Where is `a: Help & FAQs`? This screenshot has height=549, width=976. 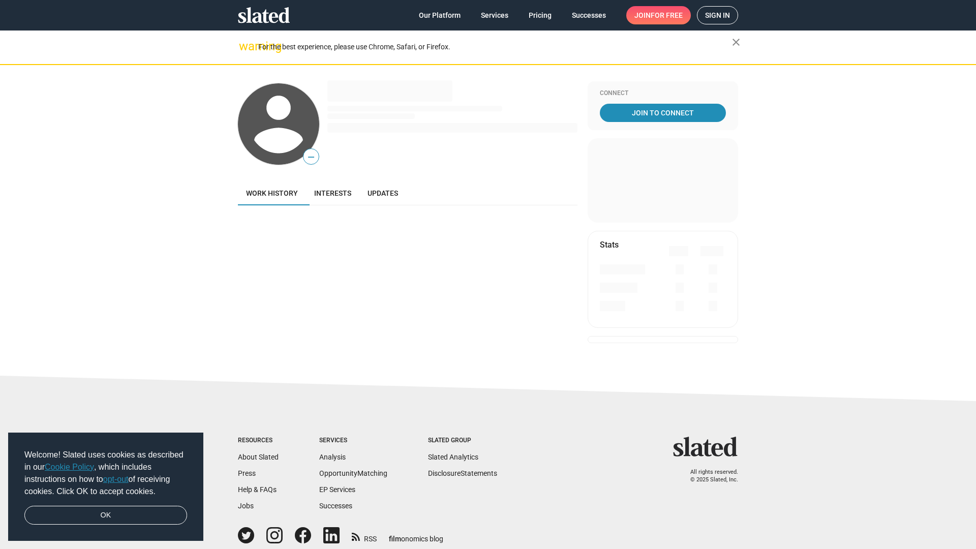 a: Help & FAQs is located at coordinates (257, 489).